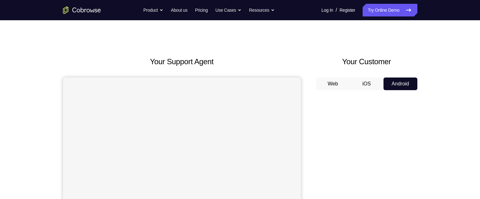 This screenshot has width=480, height=199. What do you see at coordinates (333, 84) in the screenshot?
I see `button: Web` at bounding box center [333, 84].